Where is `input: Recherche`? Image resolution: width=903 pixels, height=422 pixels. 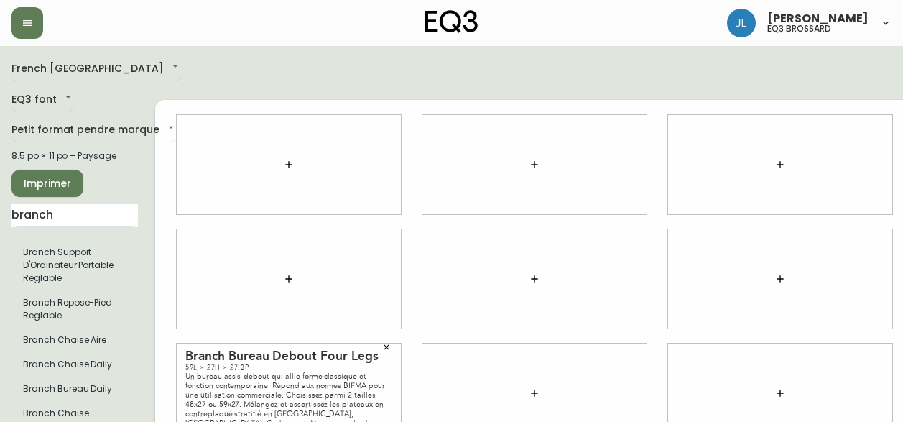
input: Recherche is located at coordinates (75, 216).